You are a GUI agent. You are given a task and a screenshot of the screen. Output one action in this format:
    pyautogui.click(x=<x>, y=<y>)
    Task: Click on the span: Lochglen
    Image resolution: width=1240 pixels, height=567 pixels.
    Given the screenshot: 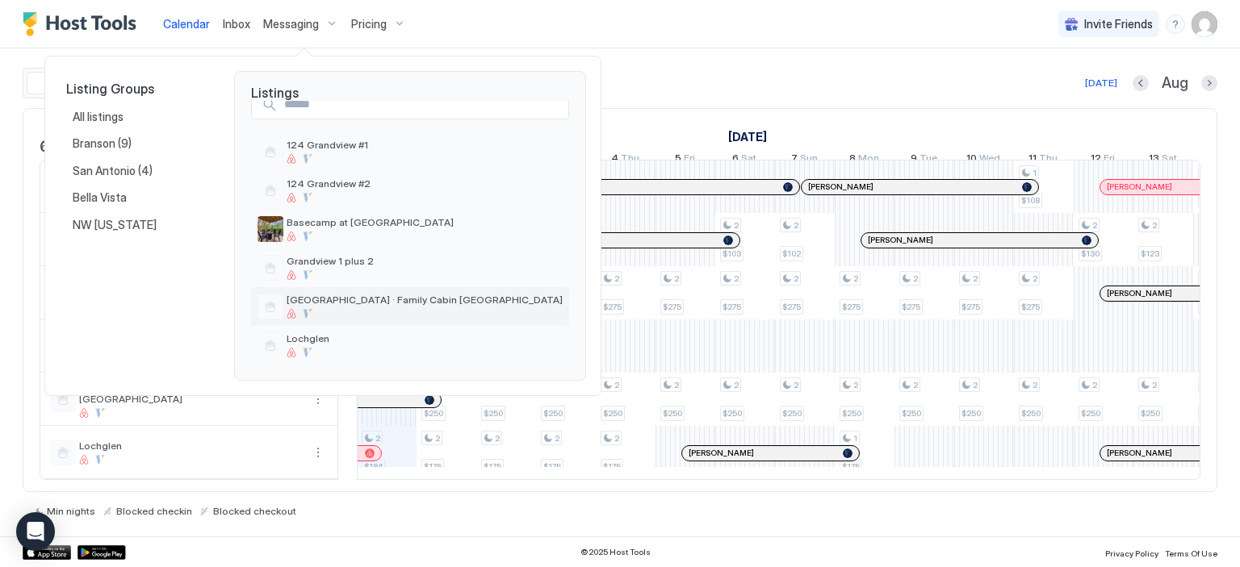 What is the action you would take?
    pyautogui.click(x=424, y=338)
    